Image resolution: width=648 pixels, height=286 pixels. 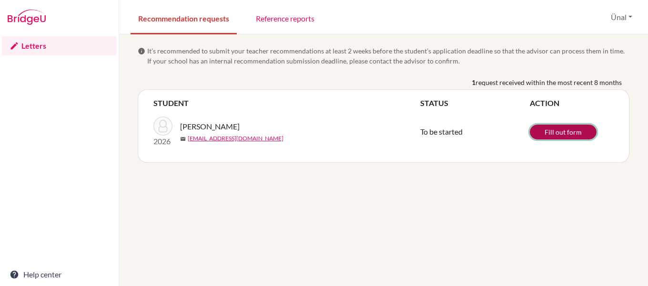 What do you see at coordinates (389, 56) in the screenshot?
I see `span: It’s recommended to submit your teacher recommendations at least 2 weeks before the student’s app...` at bounding box center [389, 56].